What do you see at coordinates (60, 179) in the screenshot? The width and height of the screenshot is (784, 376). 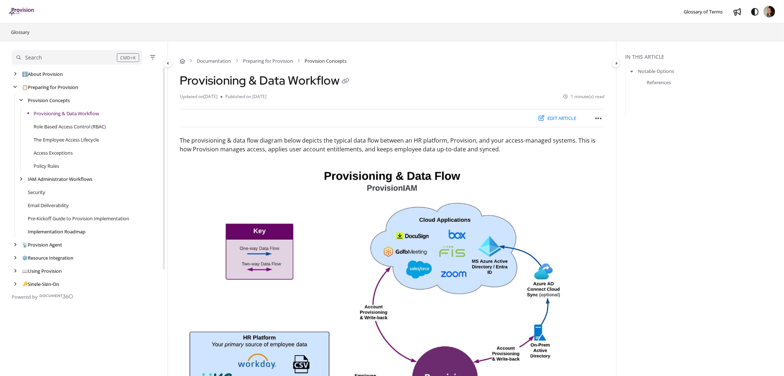 I see `a: IAM Administrator Workflows` at bounding box center [60, 179].